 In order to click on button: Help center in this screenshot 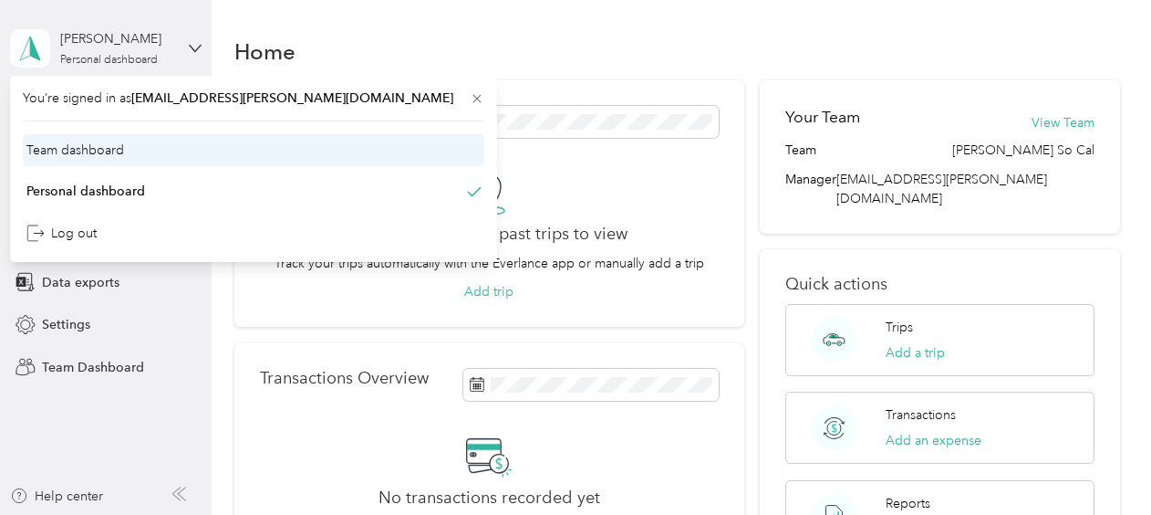, I will do `click(57, 495)`.